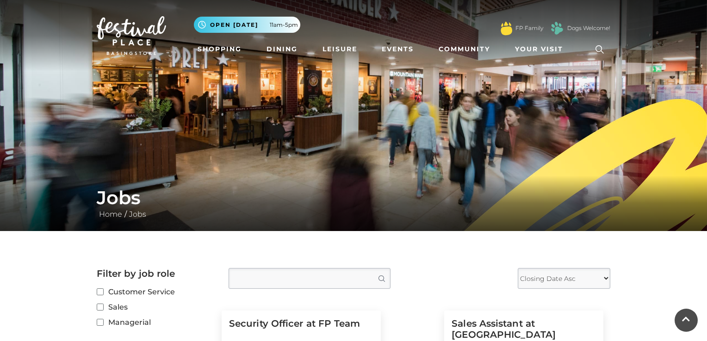 The height and width of the screenshot is (341, 707). I want to click on a: FP Family, so click(529, 28).